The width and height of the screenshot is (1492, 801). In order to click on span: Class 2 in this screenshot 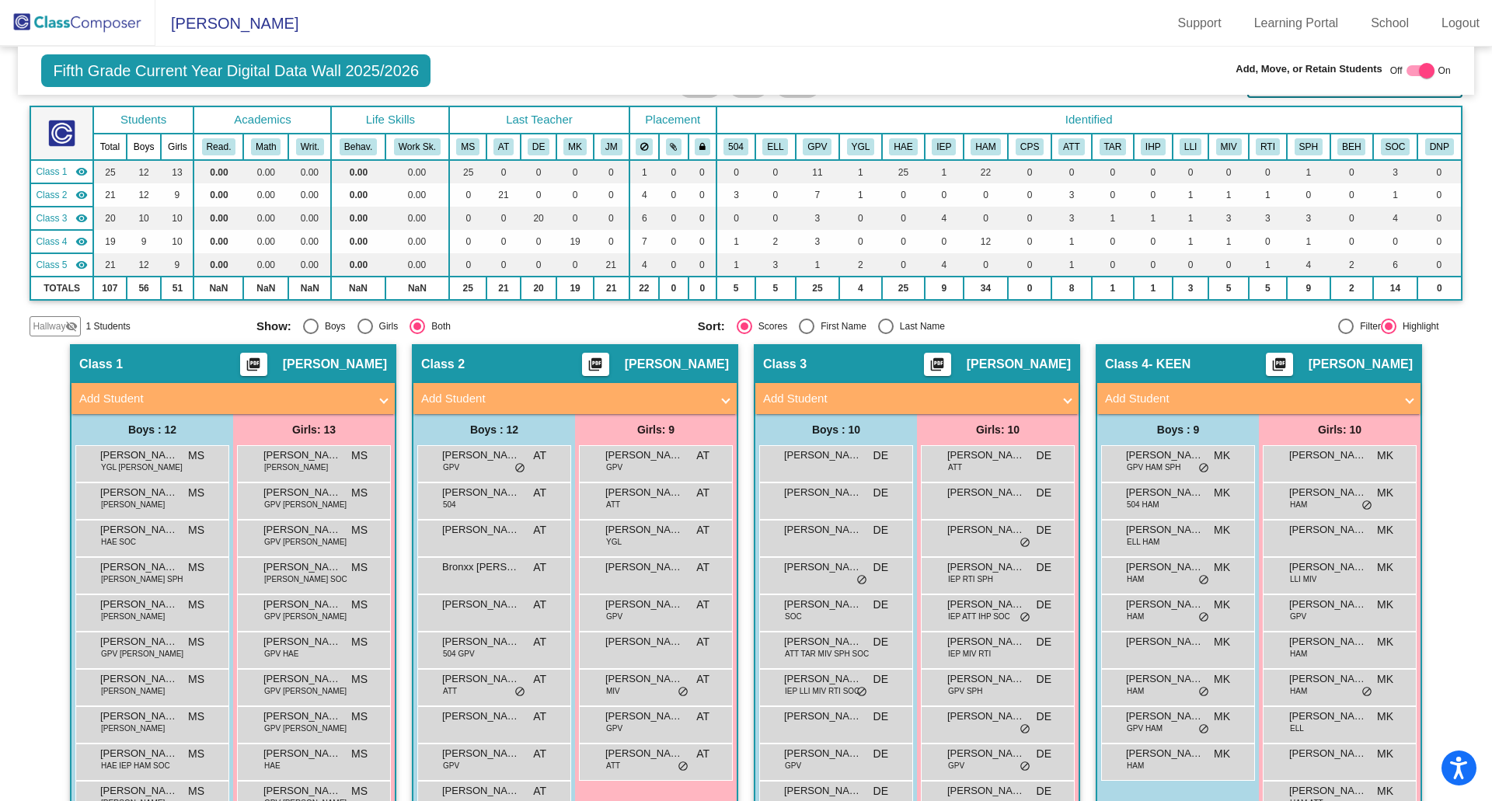, I will do `click(51, 195)`.